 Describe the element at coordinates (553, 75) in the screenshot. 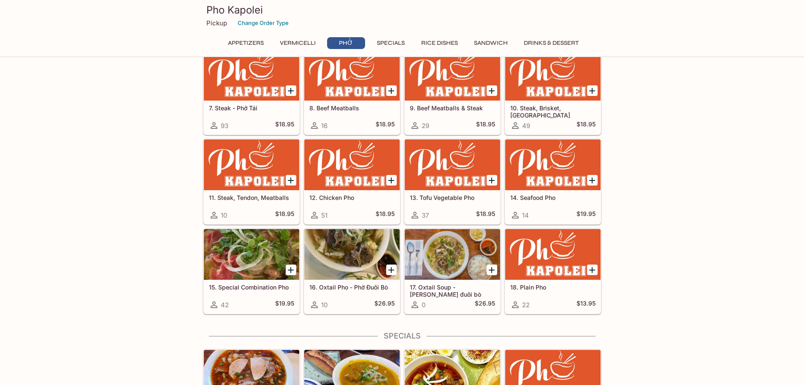

I see `div: 10. Steak, Brisket, Tendon` at that location.